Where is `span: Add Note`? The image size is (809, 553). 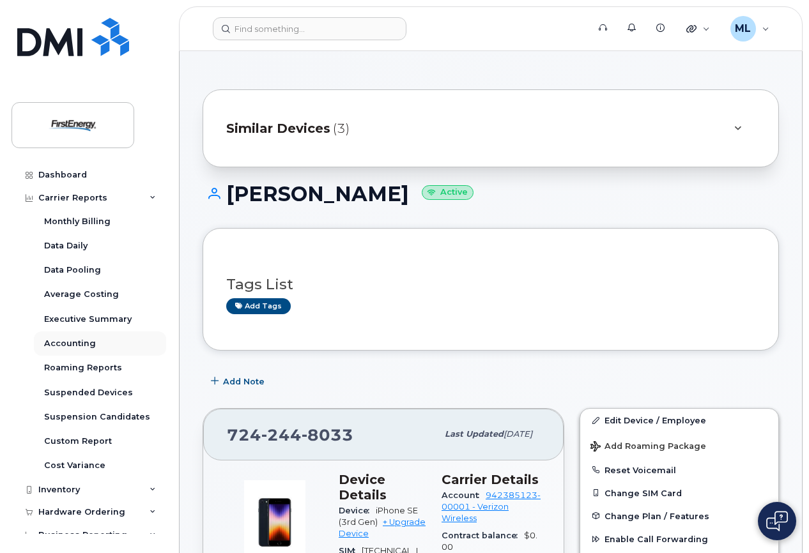 span: Add Note is located at coordinates (243, 381).